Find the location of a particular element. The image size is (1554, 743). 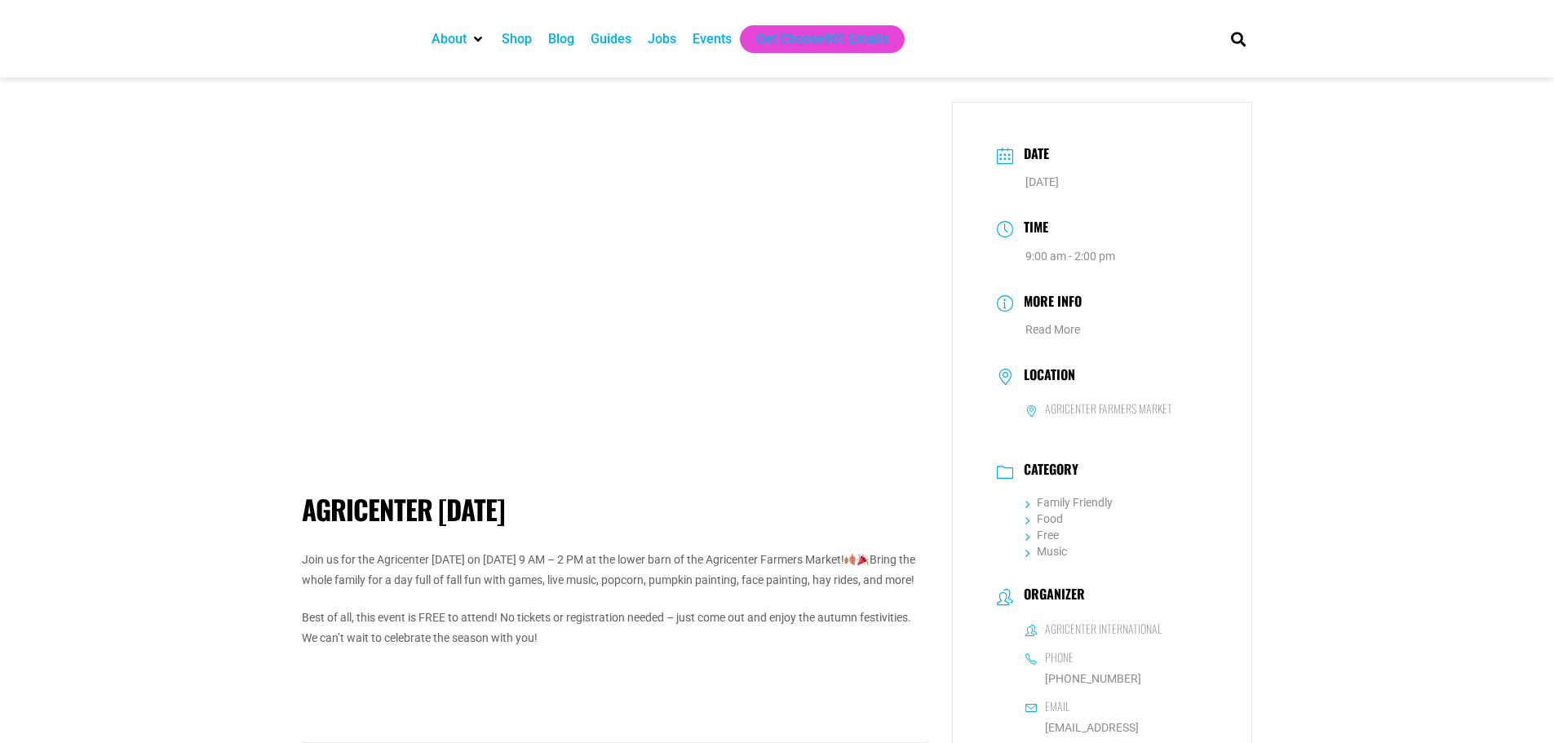

a: Jobs is located at coordinates (661, 39).